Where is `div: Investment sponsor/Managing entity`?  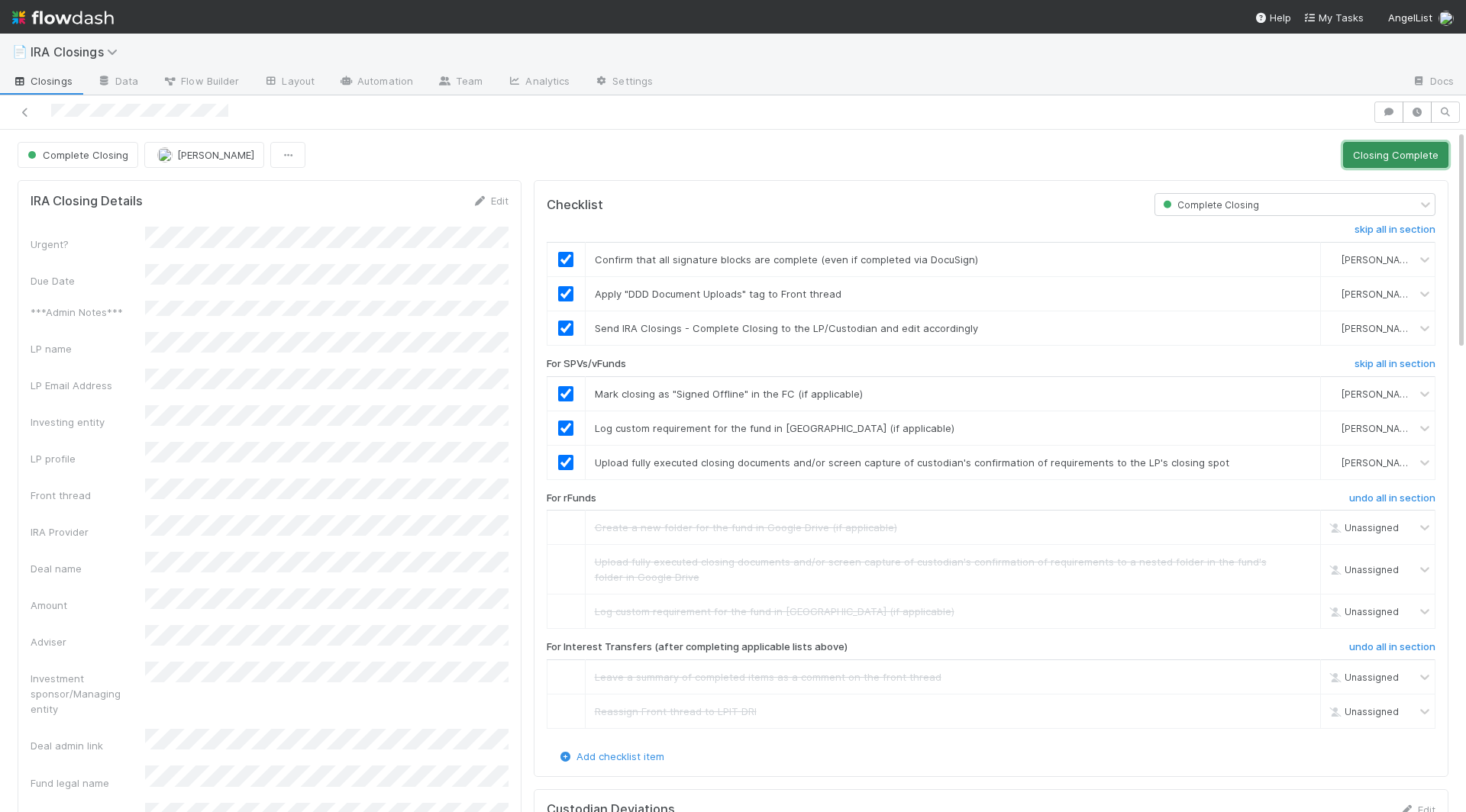
div: Investment sponsor/Managing entity is located at coordinates (88, 694).